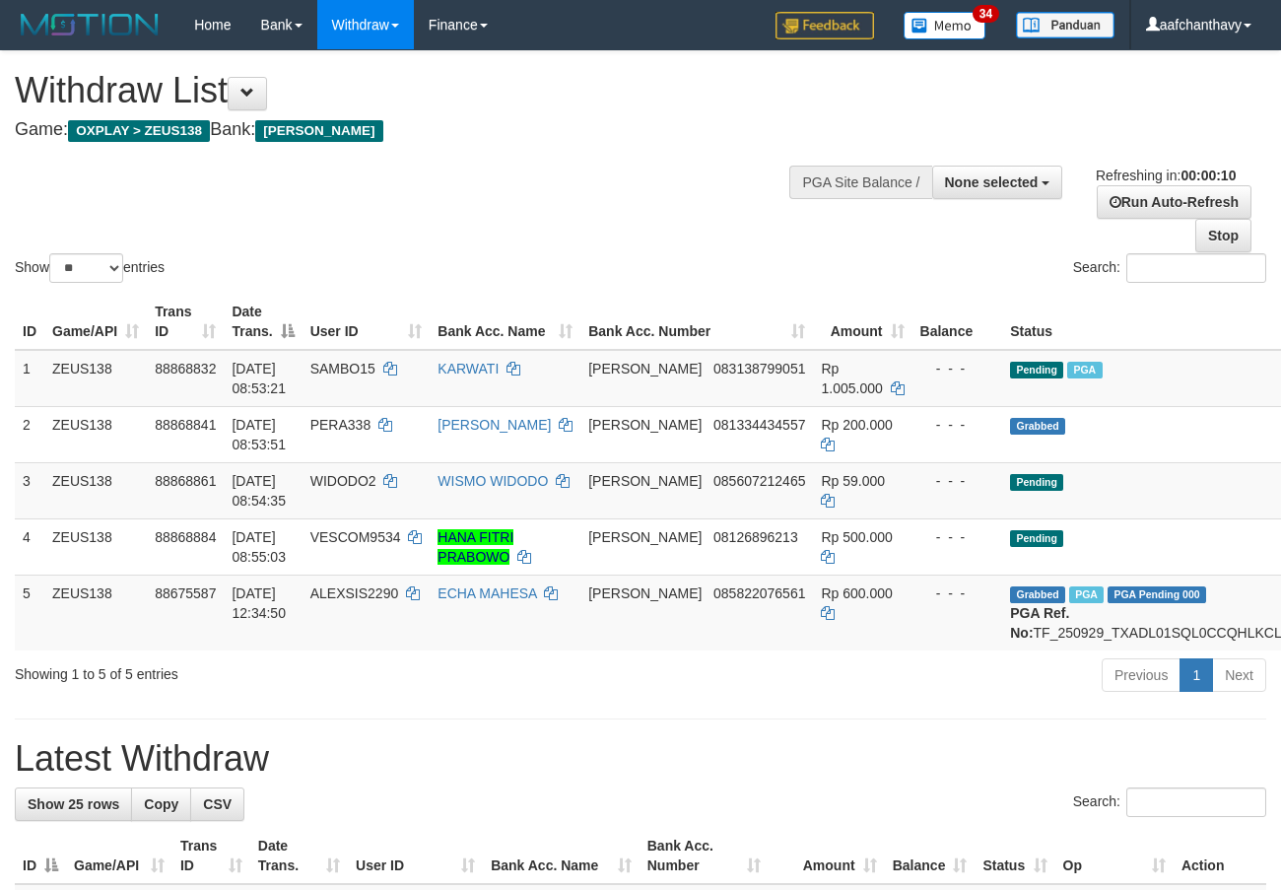 This screenshot has height=890, width=1281. I want to click on b: PGA Ref. No:, so click(1039, 623).